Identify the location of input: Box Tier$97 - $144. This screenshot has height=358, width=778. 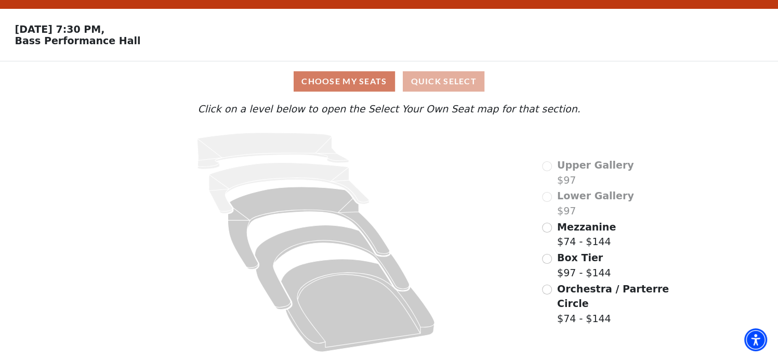
(547, 258).